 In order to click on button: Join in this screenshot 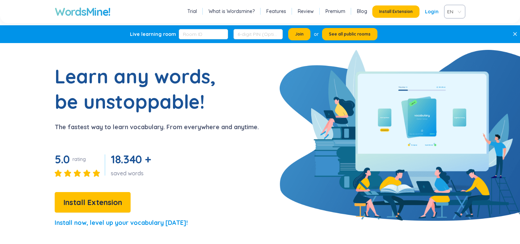, I will do `click(299, 34)`.